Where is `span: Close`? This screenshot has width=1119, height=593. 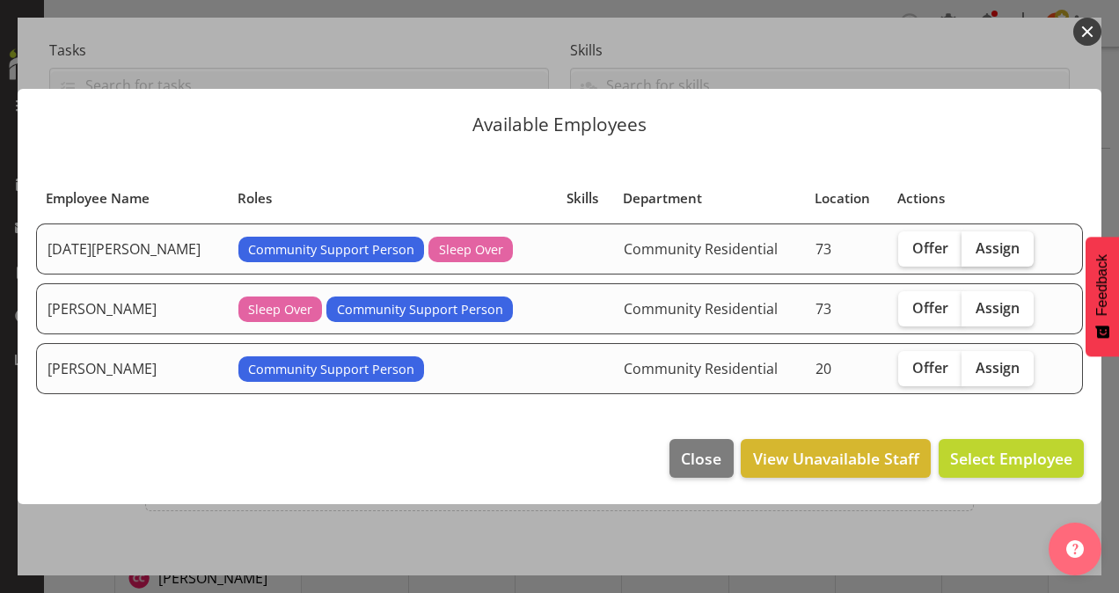
span: Close is located at coordinates (701, 458).